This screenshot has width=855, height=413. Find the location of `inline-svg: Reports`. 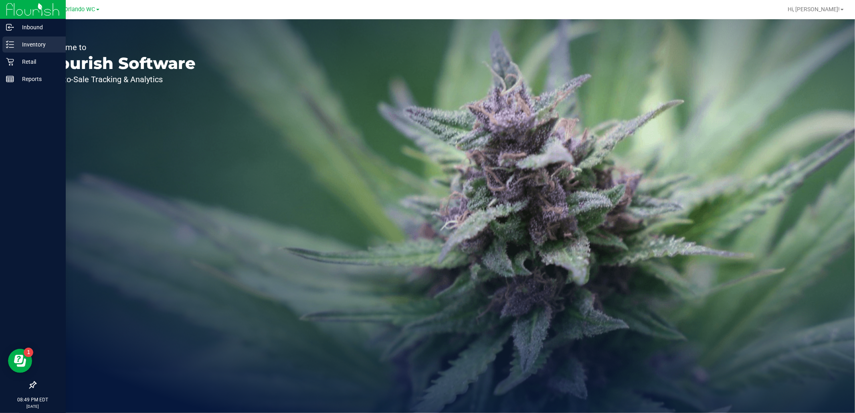

inline-svg: Reports is located at coordinates (10, 79).